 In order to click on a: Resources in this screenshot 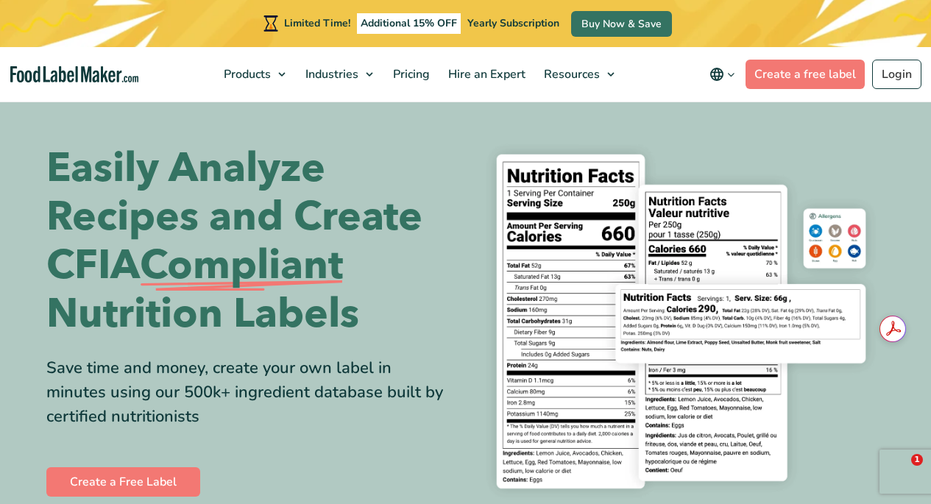, I will do `click(578, 74)`.